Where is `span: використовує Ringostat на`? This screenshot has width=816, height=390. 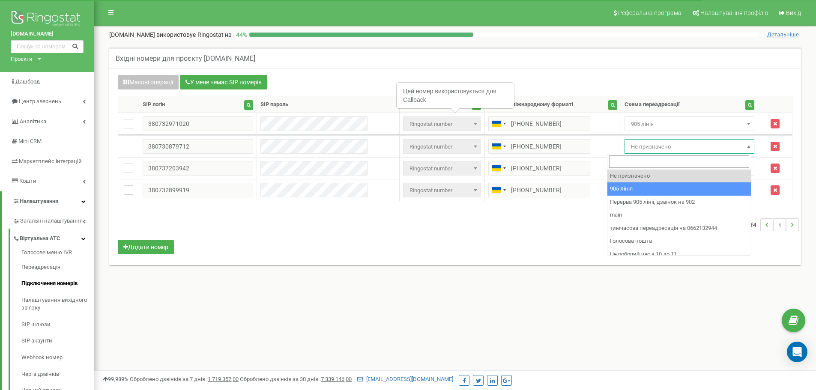
span: використовує Ringostat на is located at coordinates (194, 35).